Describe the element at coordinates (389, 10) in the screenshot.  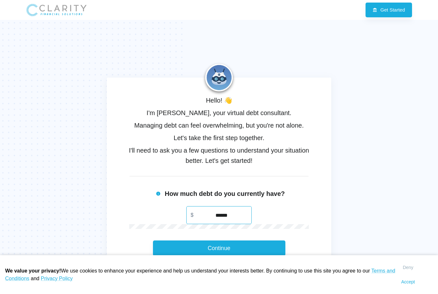
I see `a: Get Started` at that location.